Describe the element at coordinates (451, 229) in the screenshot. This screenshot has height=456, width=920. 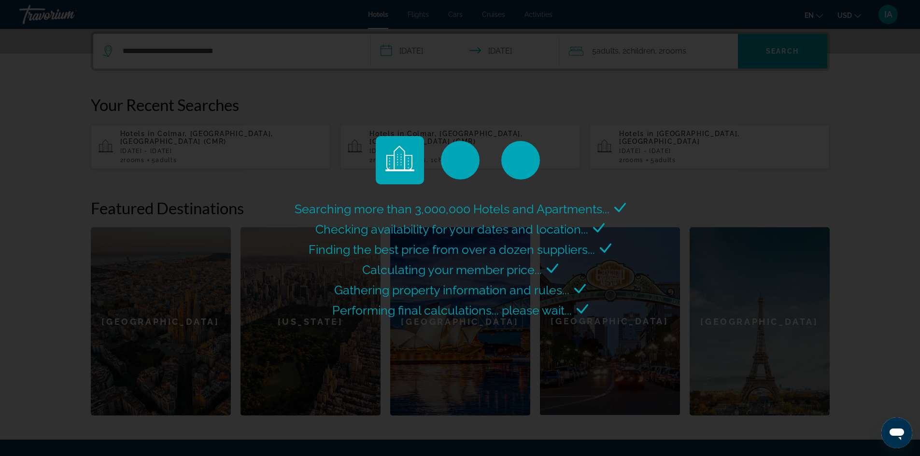
I see `span: Checking availability for your dates and location...` at that location.